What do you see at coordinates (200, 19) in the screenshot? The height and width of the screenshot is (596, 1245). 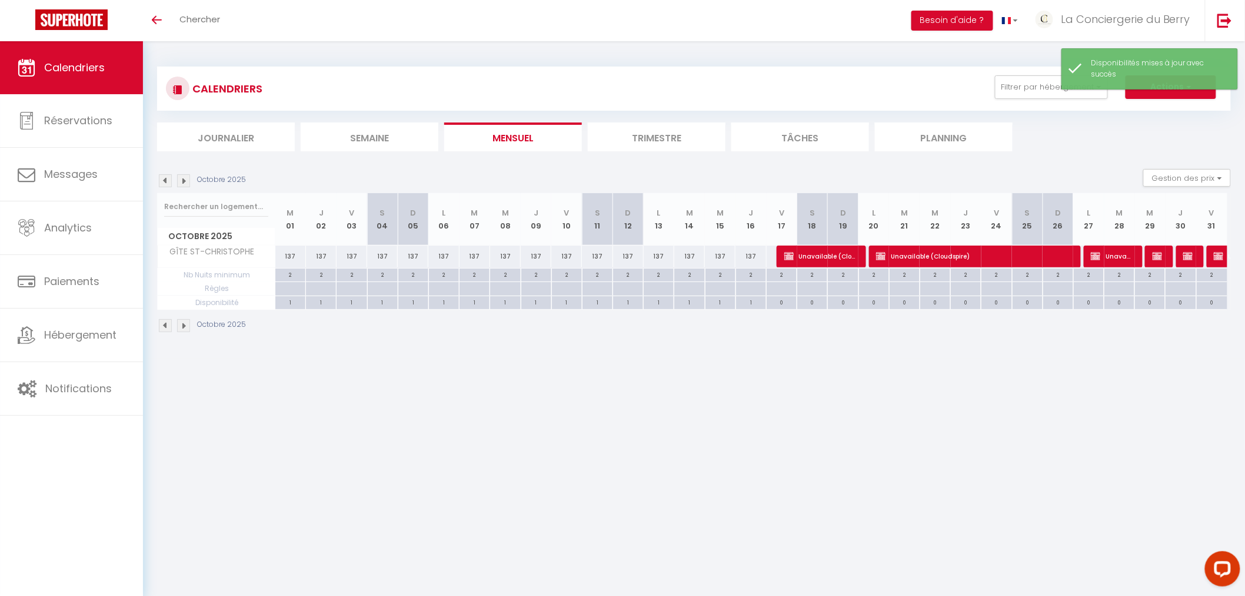 I see `span: Chercher` at bounding box center [200, 19].